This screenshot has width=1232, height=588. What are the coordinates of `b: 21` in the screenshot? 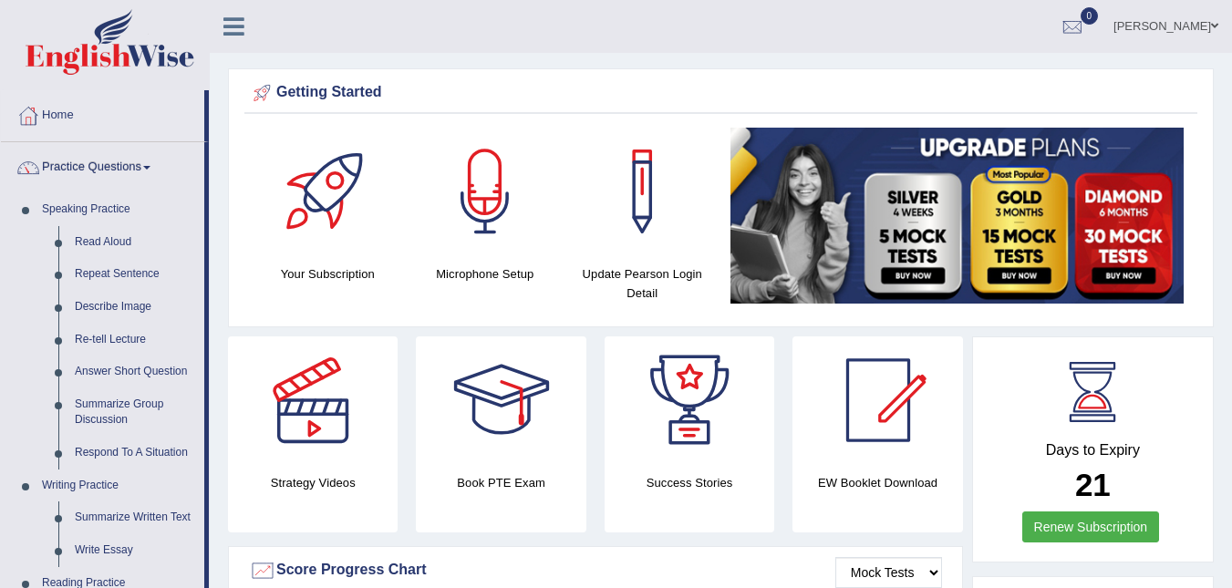 It's located at (1093, 484).